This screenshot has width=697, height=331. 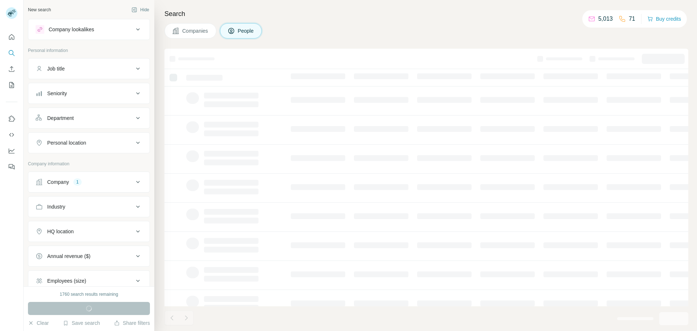 What do you see at coordinates (77, 182) in the screenshot?
I see `div: 1` at bounding box center [77, 182].